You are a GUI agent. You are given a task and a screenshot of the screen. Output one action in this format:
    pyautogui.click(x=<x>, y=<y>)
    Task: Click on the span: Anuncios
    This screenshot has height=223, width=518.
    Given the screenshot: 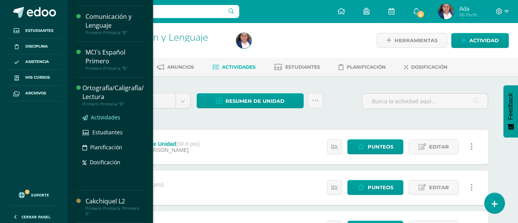 What is the action you would take?
    pyautogui.click(x=180, y=67)
    